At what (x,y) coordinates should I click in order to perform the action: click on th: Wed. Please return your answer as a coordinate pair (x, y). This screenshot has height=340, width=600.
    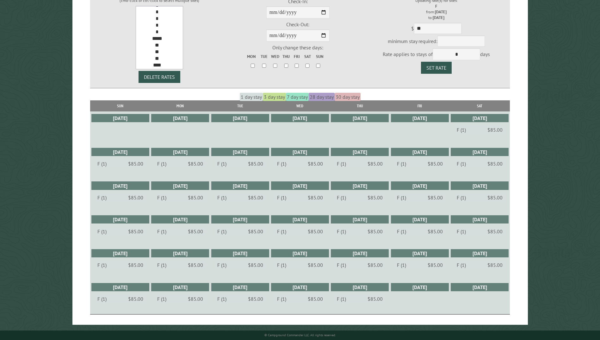
    Looking at the image, I should click on (300, 106).